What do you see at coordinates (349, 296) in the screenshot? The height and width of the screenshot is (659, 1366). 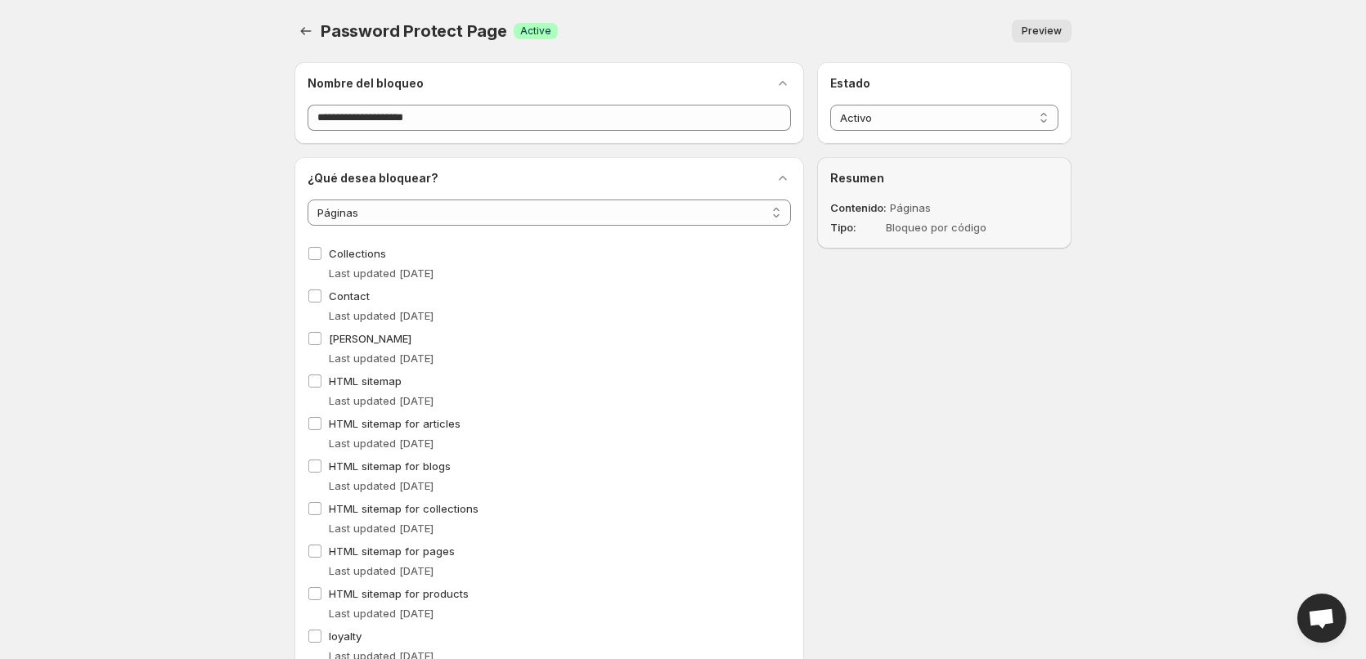 I see `span: Contact` at bounding box center [349, 296].